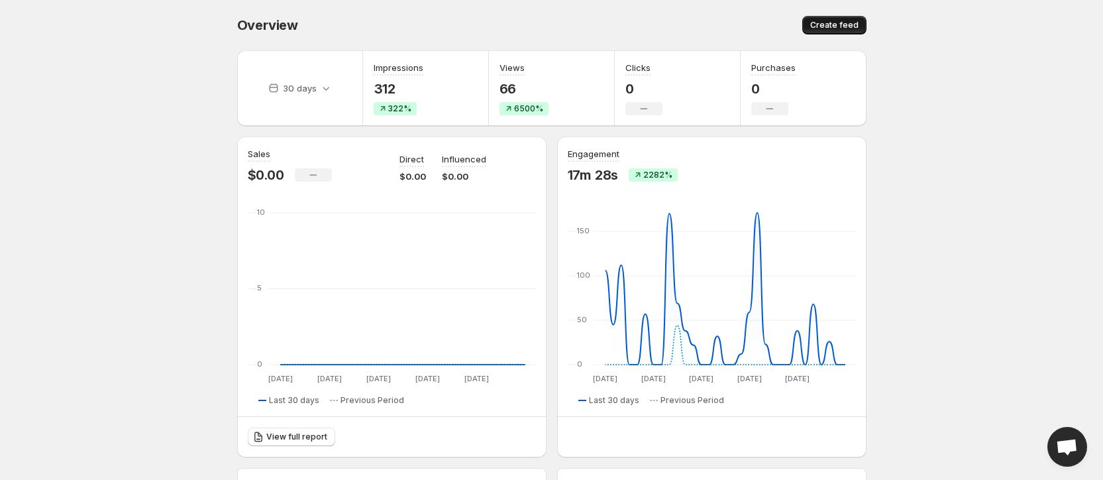 The height and width of the screenshot is (480, 1103). Describe the element at coordinates (259, 154) in the screenshot. I see `h3: Sales` at that location.